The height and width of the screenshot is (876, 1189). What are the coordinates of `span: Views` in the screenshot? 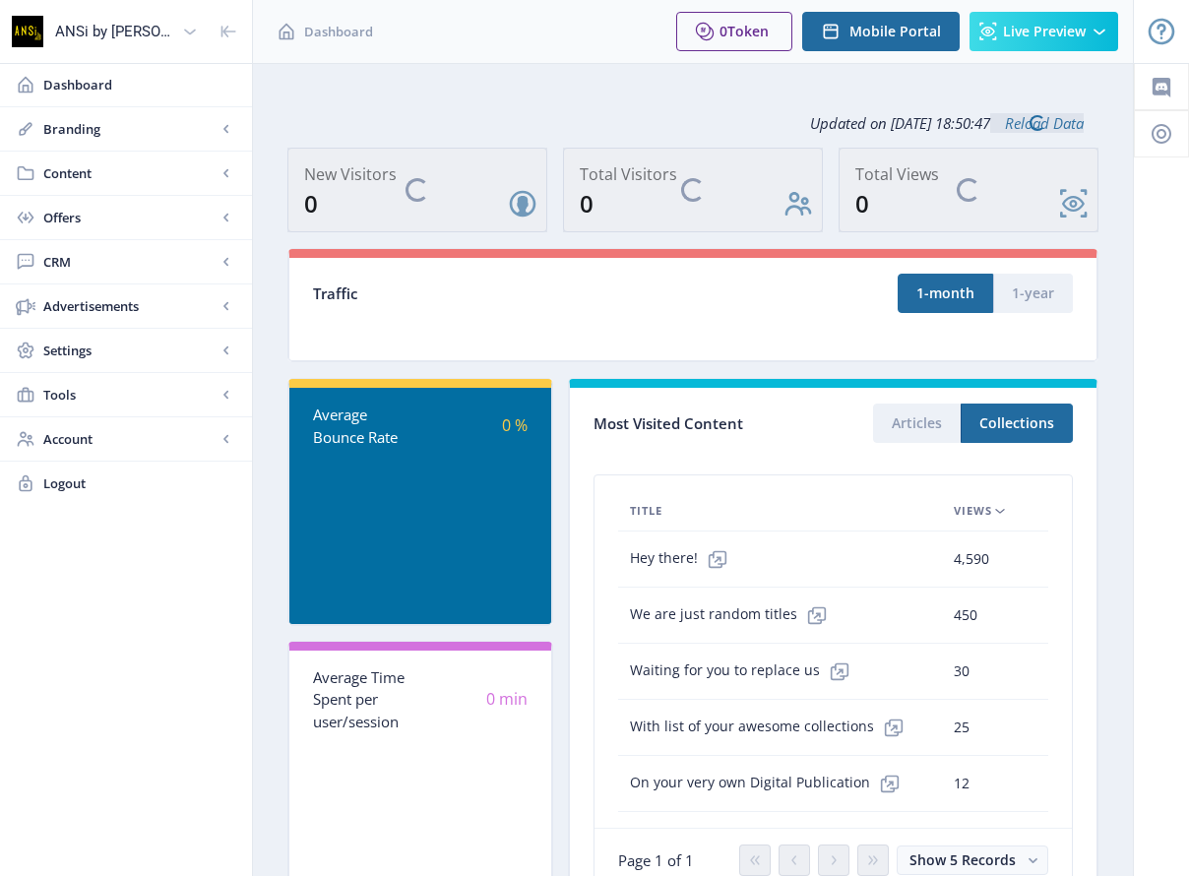 It's located at (972, 511).